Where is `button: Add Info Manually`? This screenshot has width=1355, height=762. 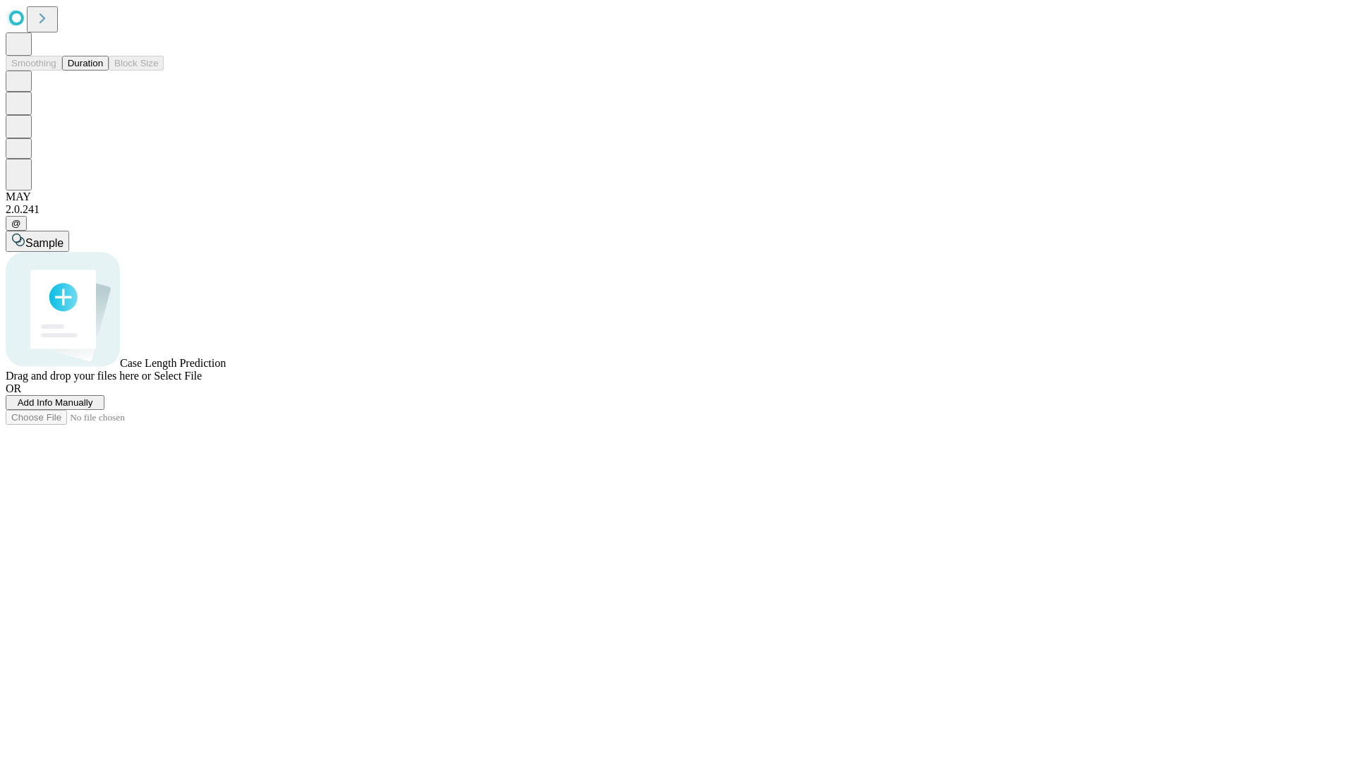
button: Add Info Manually is located at coordinates (55, 402).